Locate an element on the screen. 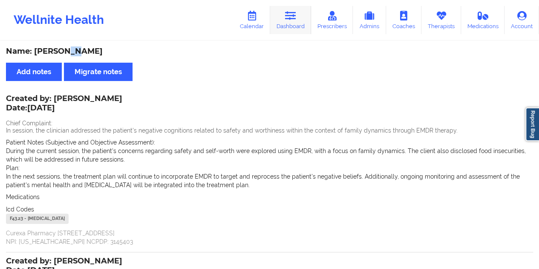 The image size is (539, 269). p: In the next sessions, the treatment plan will continue to incorporate EMDR to target and reproces... is located at coordinates (269, 181).